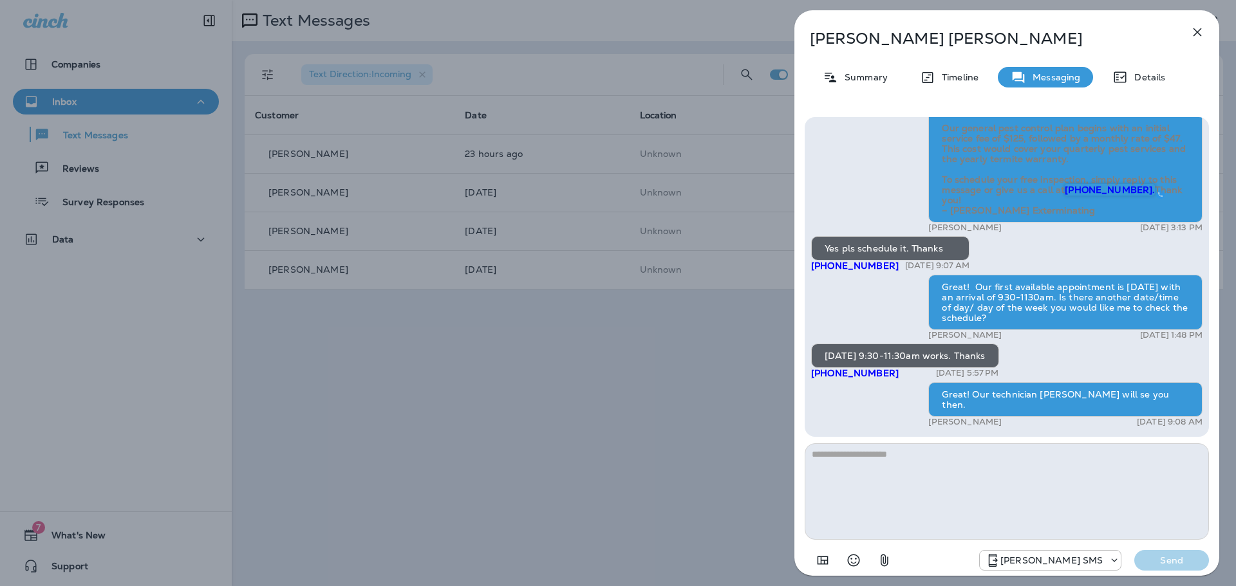  I want to click on p: Details, so click(1146, 77).